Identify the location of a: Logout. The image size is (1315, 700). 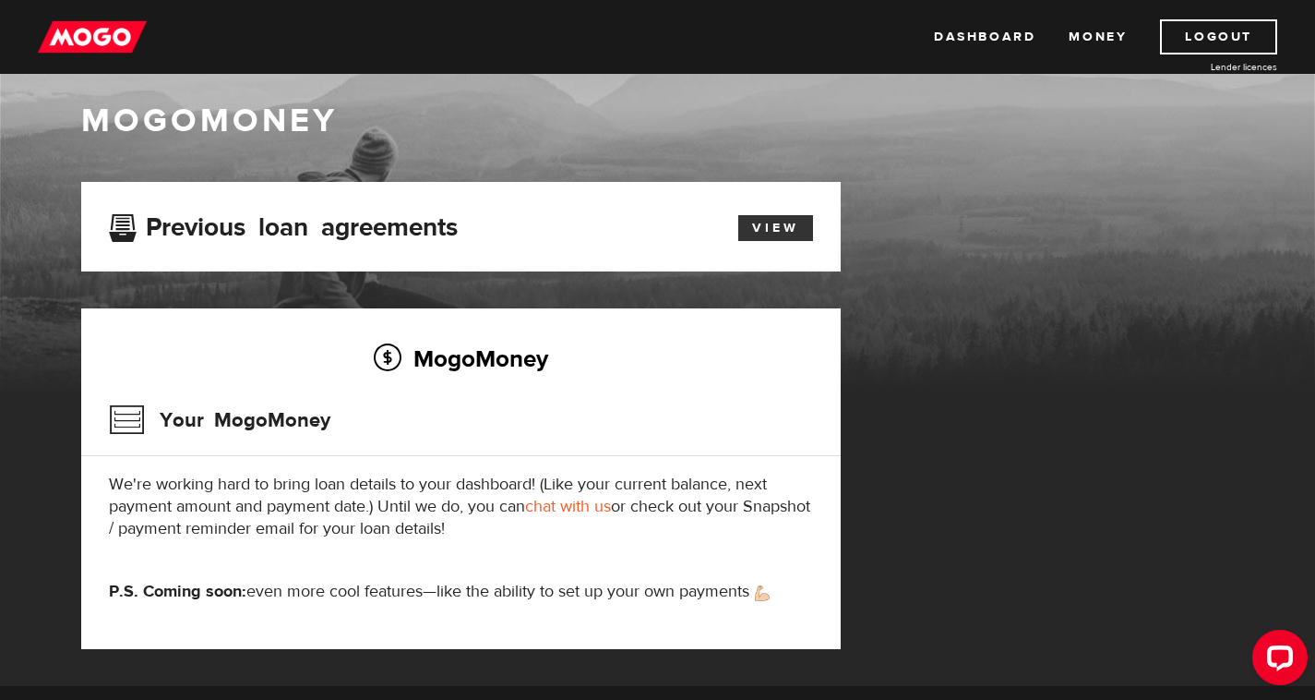
(1218, 37).